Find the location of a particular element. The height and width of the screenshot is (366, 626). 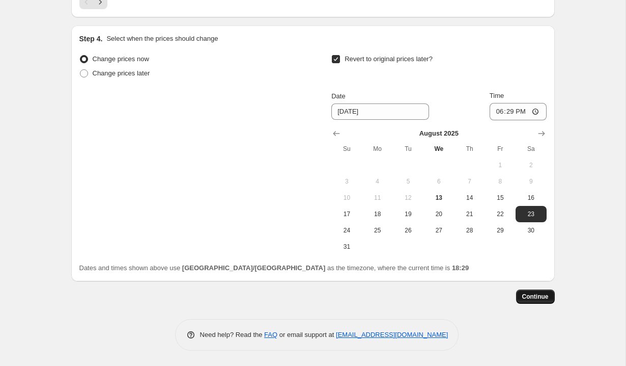

th: Saturday is located at coordinates (531, 149).